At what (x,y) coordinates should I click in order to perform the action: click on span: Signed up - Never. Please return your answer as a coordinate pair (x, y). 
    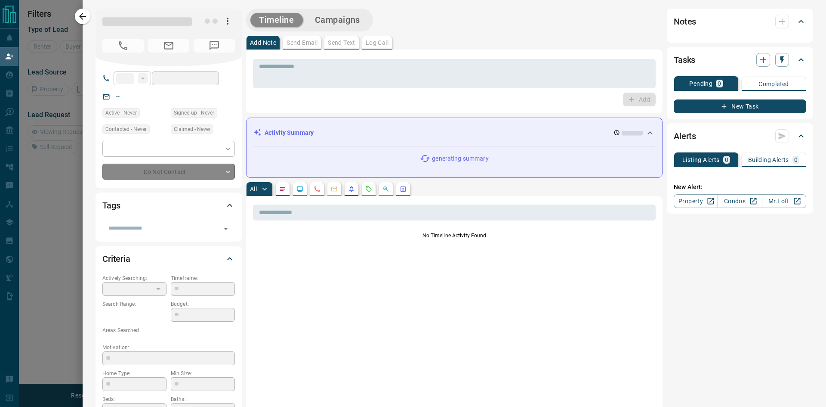
    Looking at the image, I should click on (194, 113).